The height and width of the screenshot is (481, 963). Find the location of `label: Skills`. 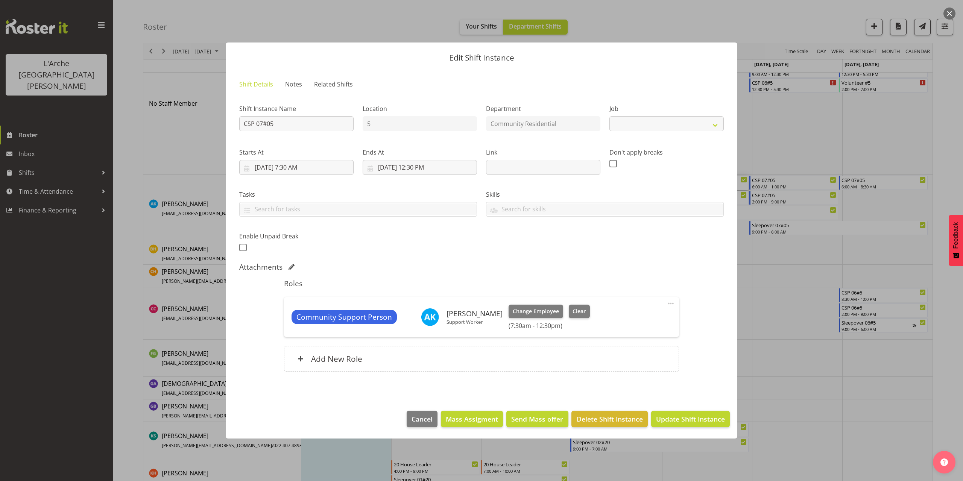

label: Skills is located at coordinates (605, 195).